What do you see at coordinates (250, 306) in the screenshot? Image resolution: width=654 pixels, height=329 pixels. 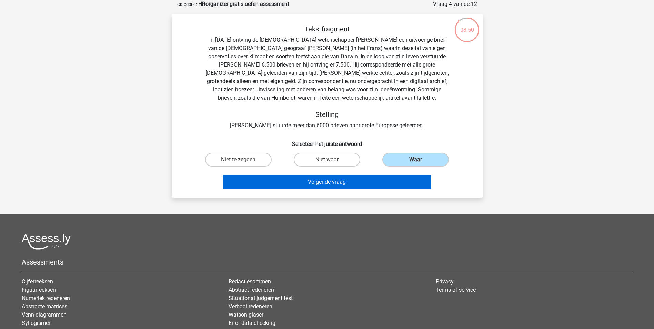 I see `a: Verbaal redeneren` at bounding box center [250, 306].